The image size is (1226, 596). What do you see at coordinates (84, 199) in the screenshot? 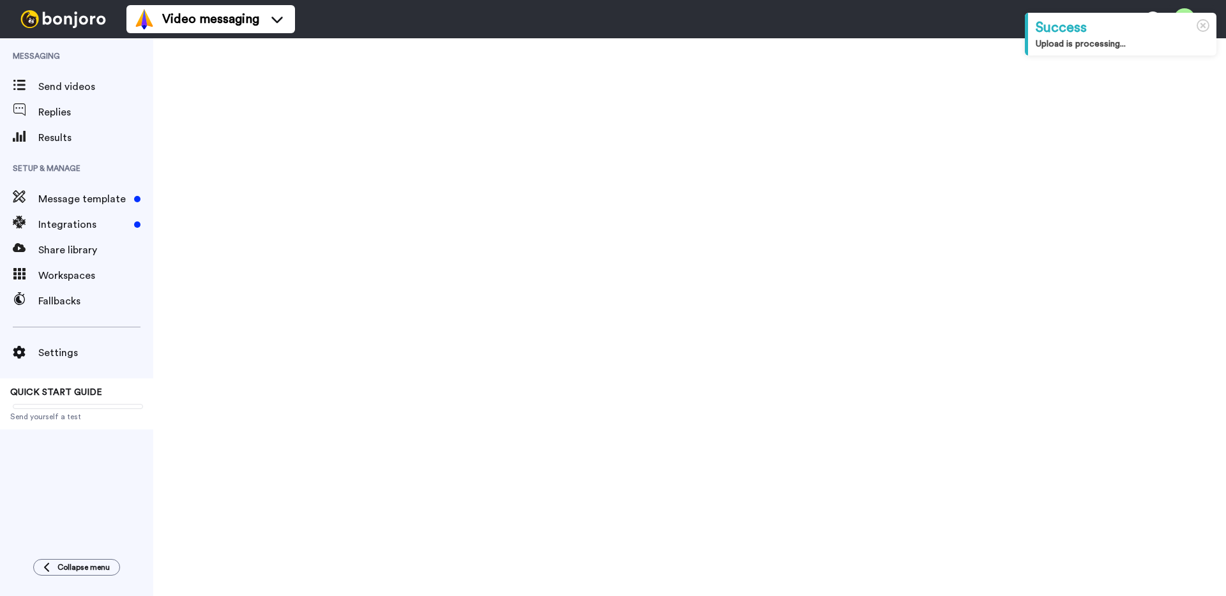
I see `span: Message template` at bounding box center [84, 199].